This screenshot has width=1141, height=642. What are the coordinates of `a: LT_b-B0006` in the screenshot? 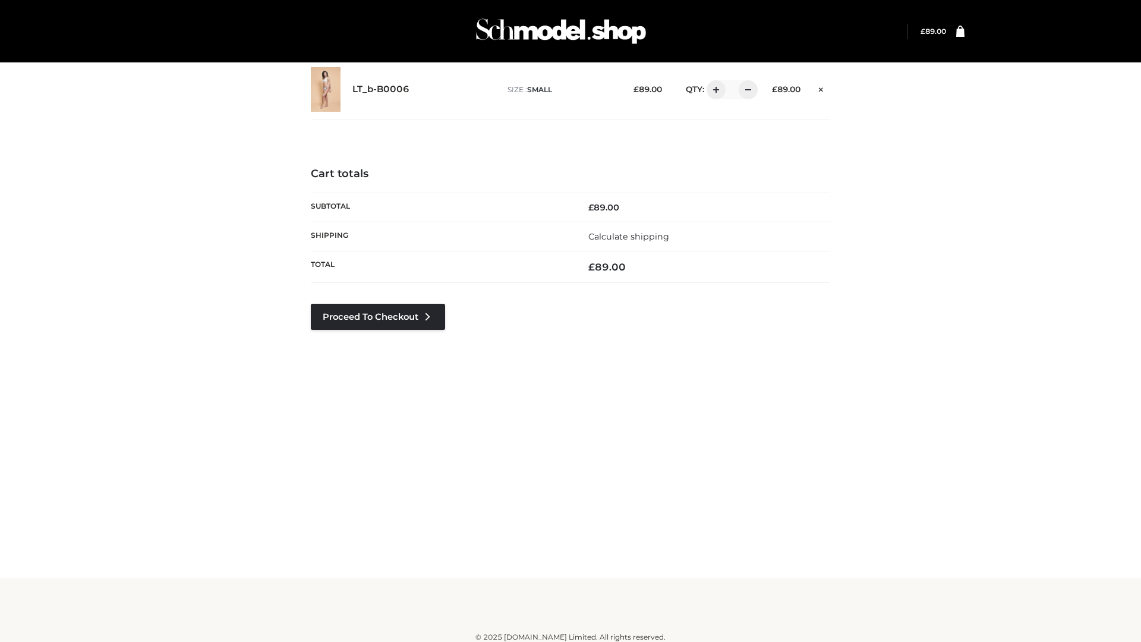 It's located at (381, 89).